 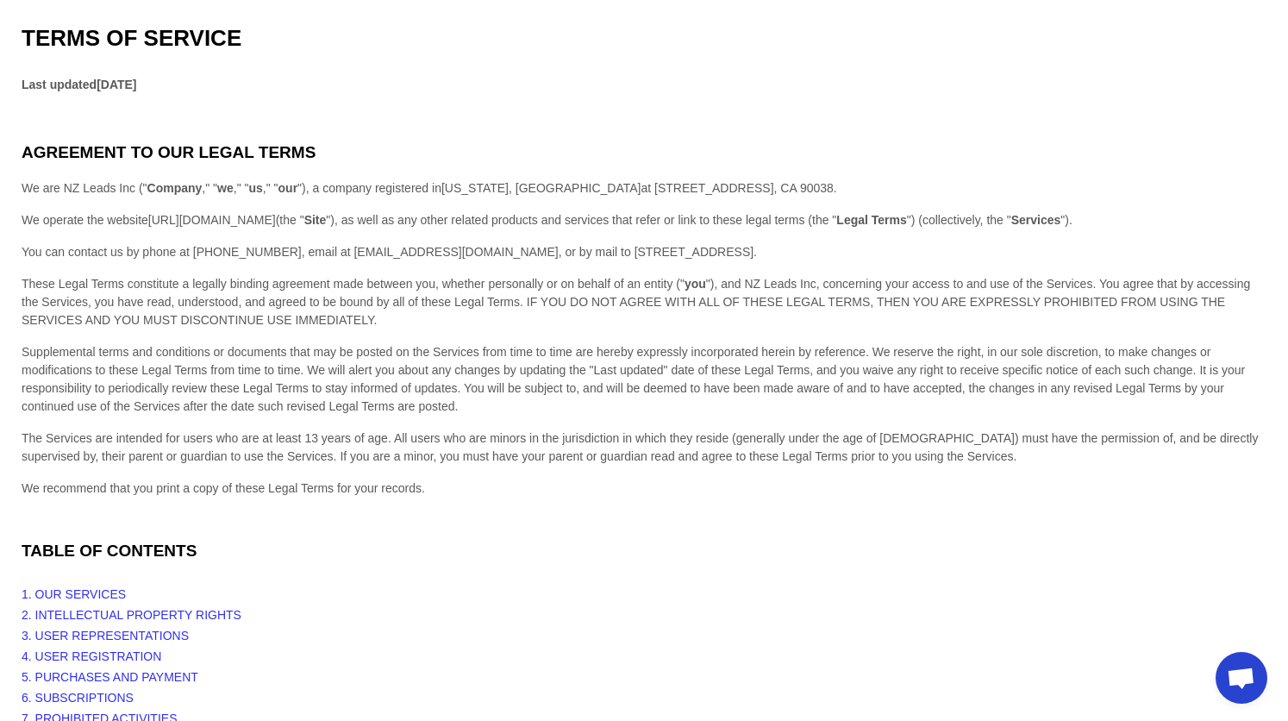 I want to click on strong: Services, so click(x=1036, y=220).